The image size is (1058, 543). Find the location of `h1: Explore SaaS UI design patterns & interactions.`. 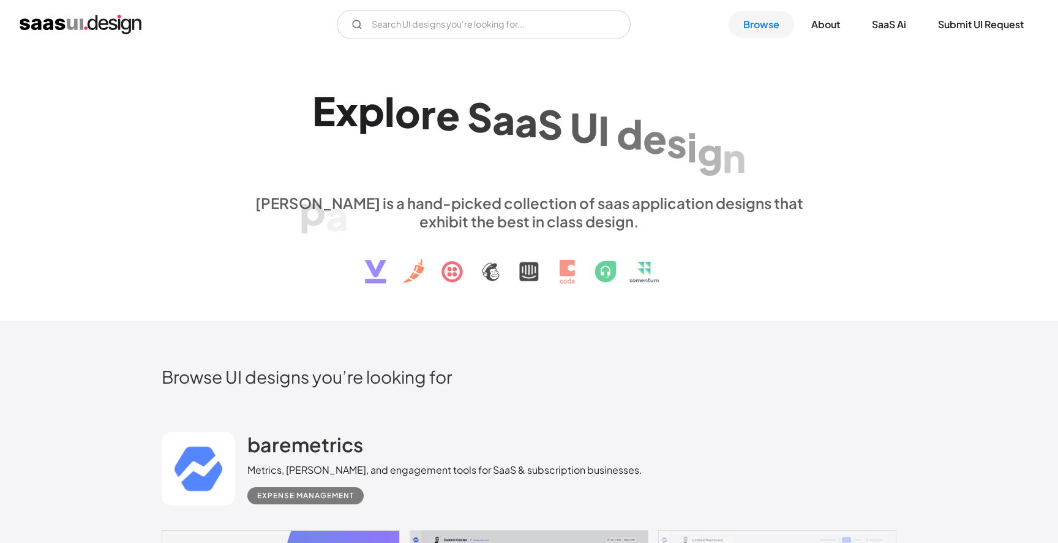

h1: Explore SaaS UI design patterns & interactions. is located at coordinates (529, 134).